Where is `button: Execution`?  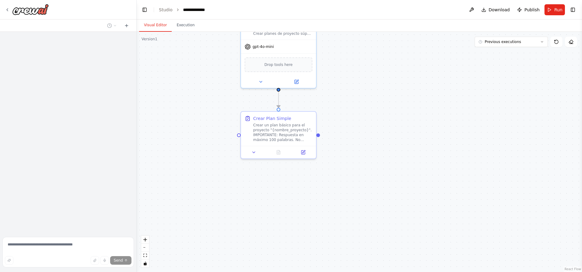
button: Execution is located at coordinates (186, 25).